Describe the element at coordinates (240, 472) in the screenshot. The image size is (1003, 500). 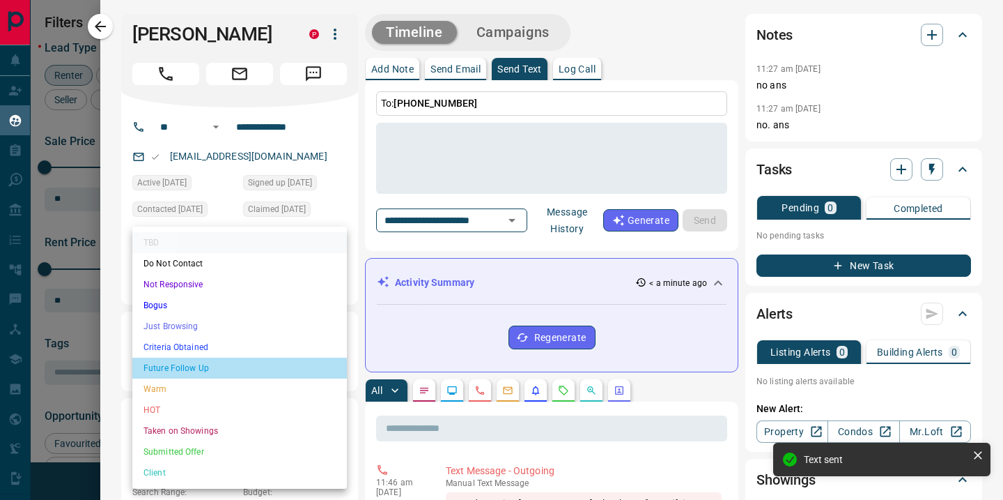
I see `li: Client` at that location.